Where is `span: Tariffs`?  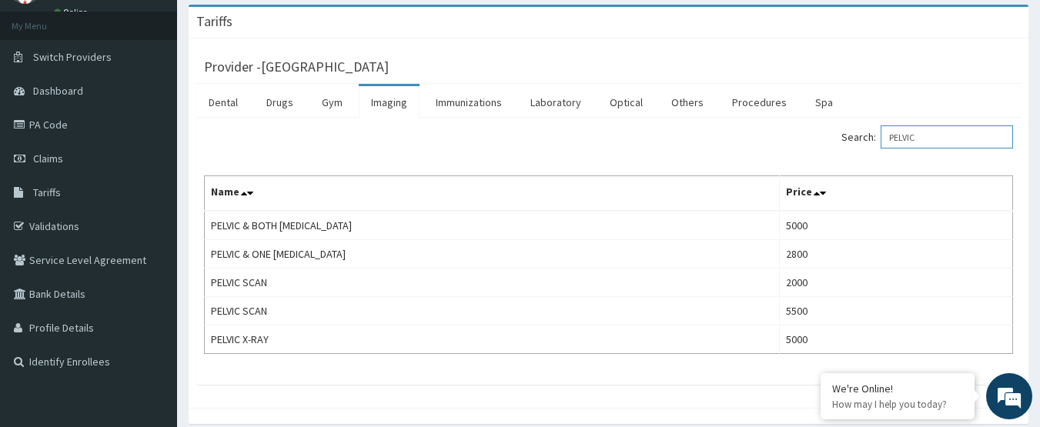
span: Tariffs is located at coordinates (47, 193).